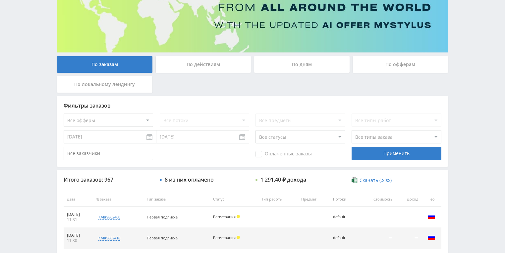  What do you see at coordinates (109, 238) in the screenshot?
I see `div: kai#9862418` at bounding box center [109, 238].